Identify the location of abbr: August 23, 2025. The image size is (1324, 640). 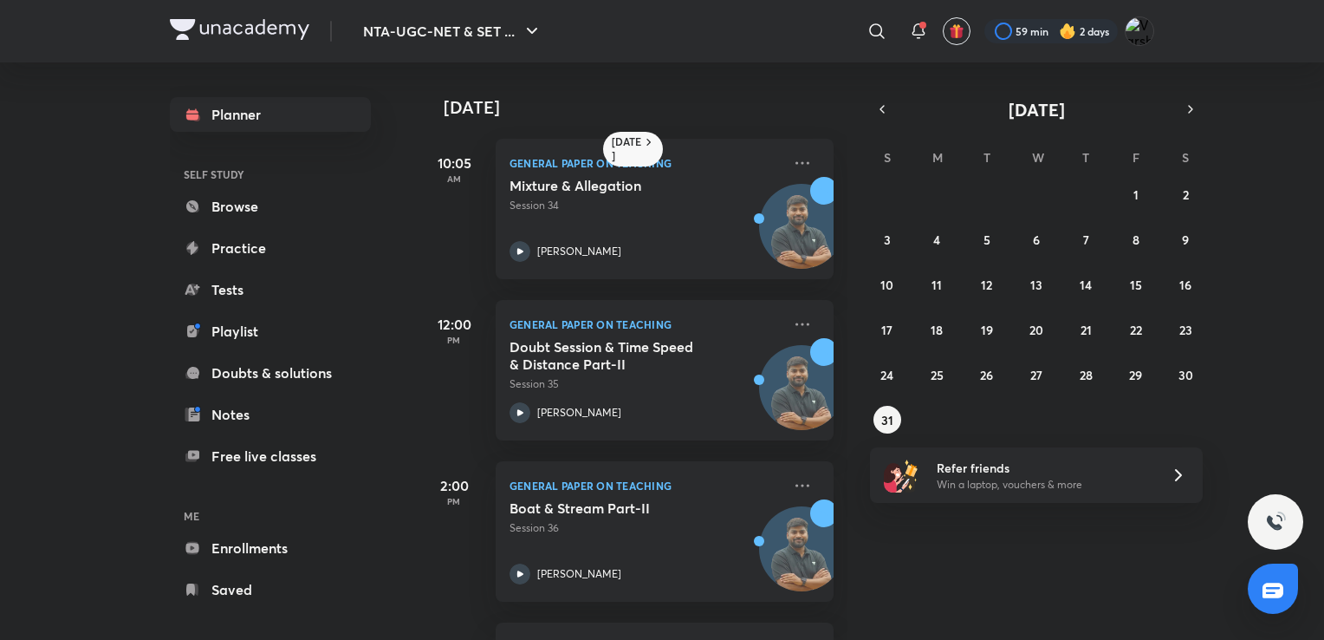
(1186, 329).